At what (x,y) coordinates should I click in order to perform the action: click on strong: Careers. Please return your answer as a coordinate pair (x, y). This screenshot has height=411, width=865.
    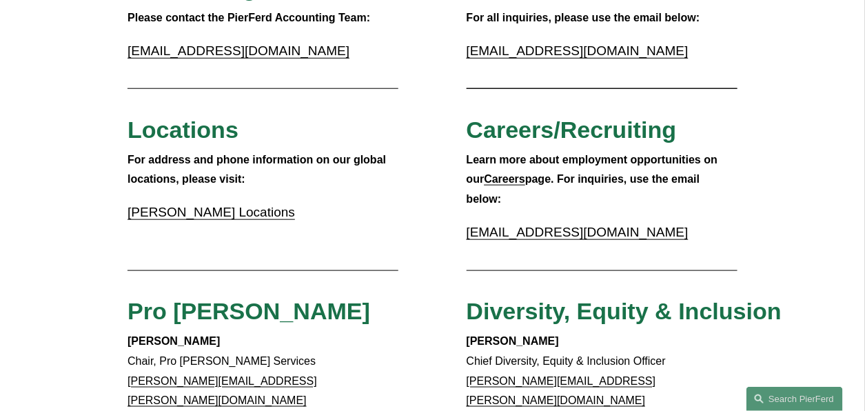
    Looking at the image, I should click on (505, 179).